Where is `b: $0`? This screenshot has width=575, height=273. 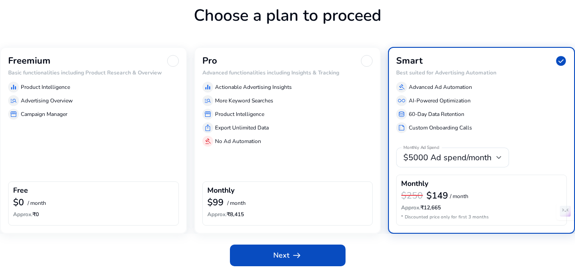 b: $0 is located at coordinates (19, 202).